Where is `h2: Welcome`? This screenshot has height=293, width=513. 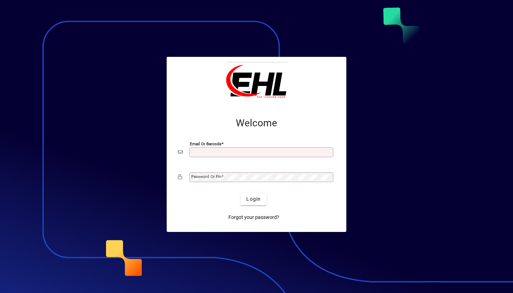 h2: Welcome is located at coordinates (256, 123).